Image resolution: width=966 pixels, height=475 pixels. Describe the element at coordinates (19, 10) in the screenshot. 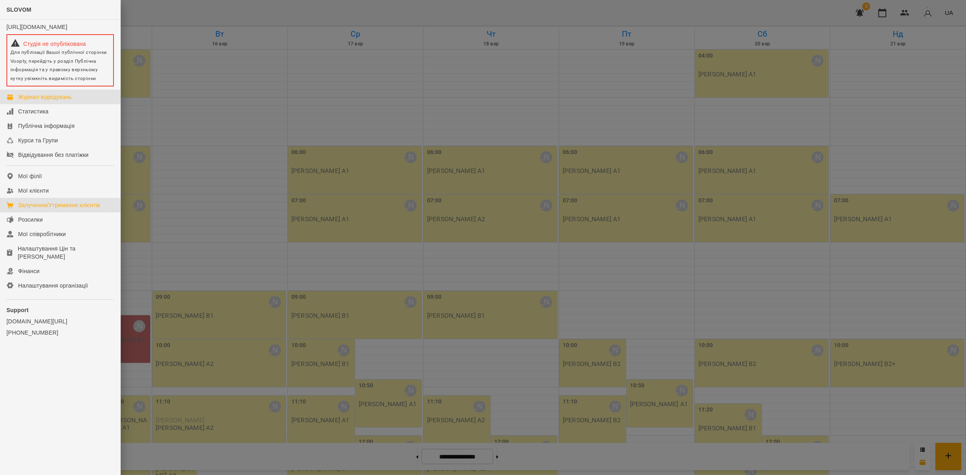

I see `span: SLOVOM` at that location.